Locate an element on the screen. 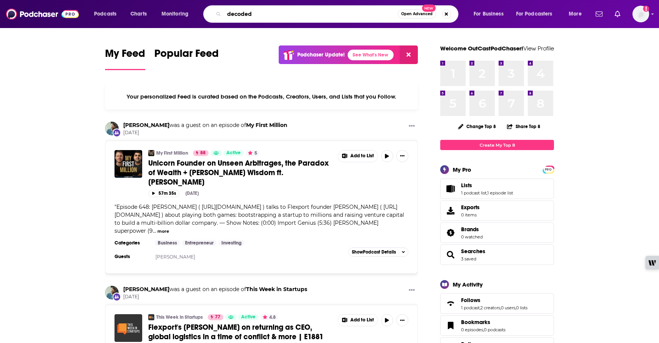 The image size is (659, 343). a: 3 saved is located at coordinates (469, 259).